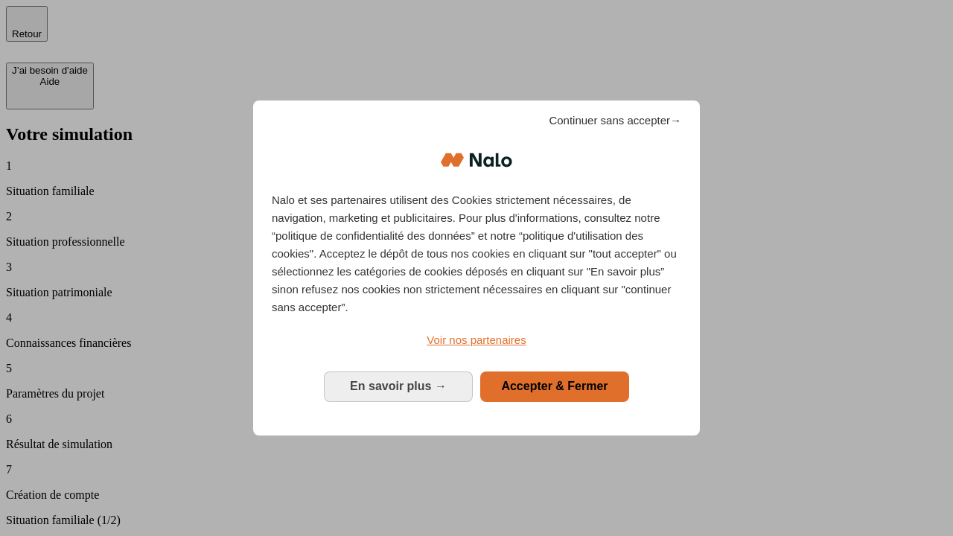 The width and height of the screenshot is (953, 536). Describe the element at coordinates (477, 254) in the screenshot. I see `p: Nalo et ses partenaires utilisent des Cookies strictement nécessaires, de navigation, marketing e...` at that location.